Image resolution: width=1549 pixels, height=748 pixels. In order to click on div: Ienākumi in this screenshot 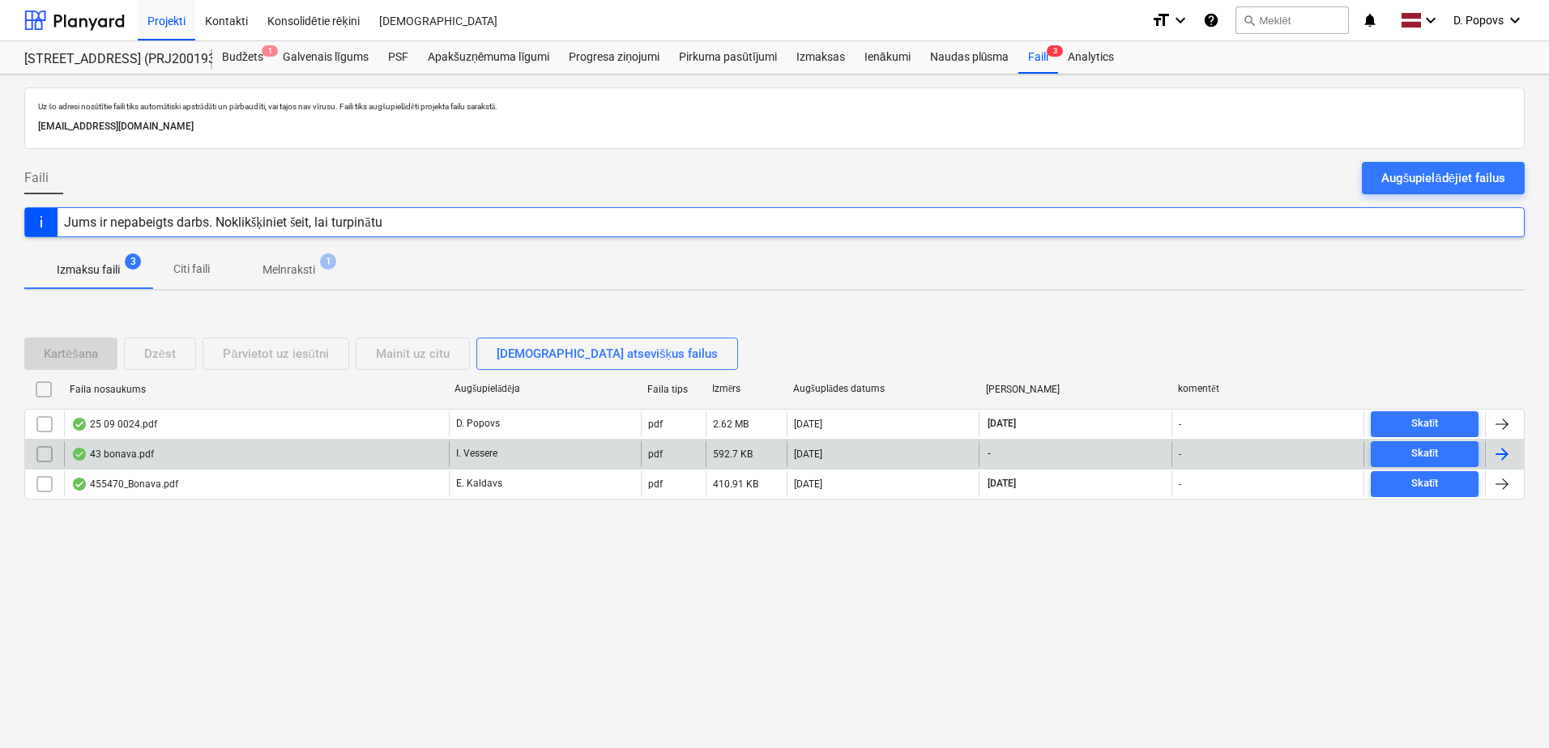, I will do `click(887, 58)`.